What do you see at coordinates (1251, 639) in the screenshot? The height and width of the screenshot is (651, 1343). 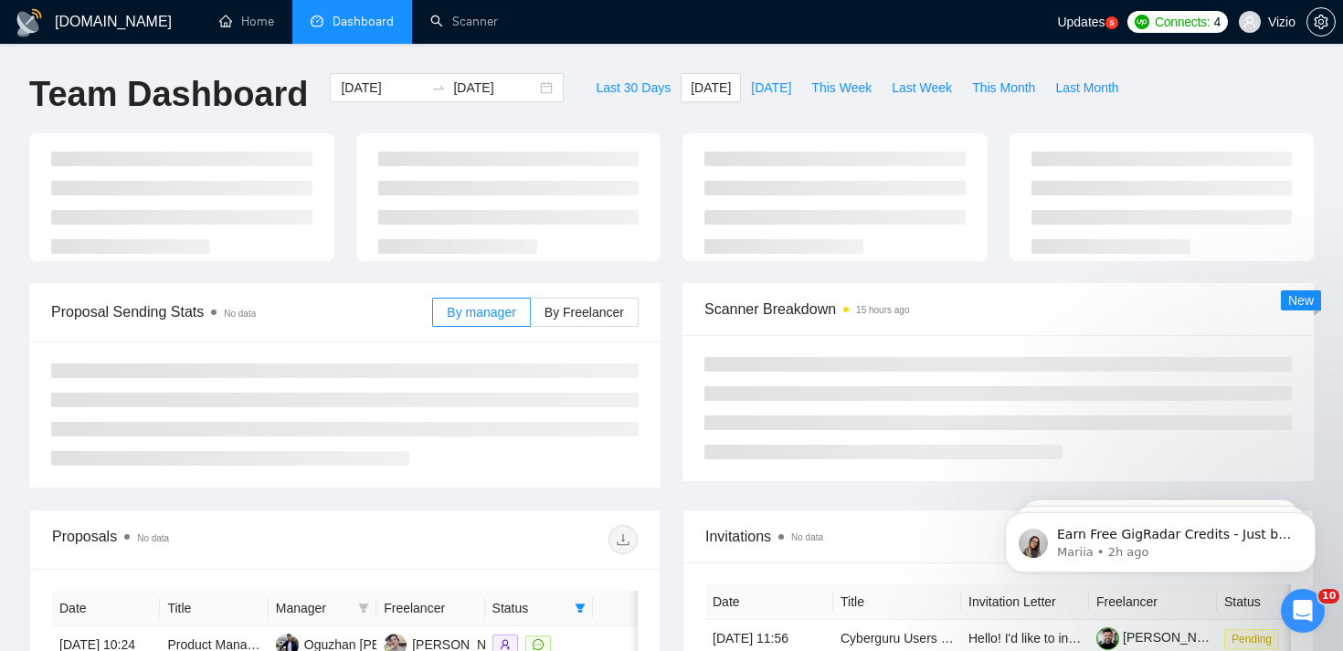 I see `span: Pending` at bounding box center [1251, 639].